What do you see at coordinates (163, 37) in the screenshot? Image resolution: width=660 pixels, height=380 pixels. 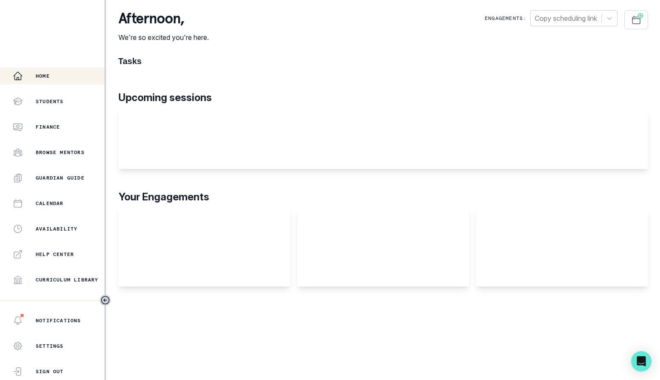 I see `p: We're so excited you're here.` at bounding box center [163, 37].